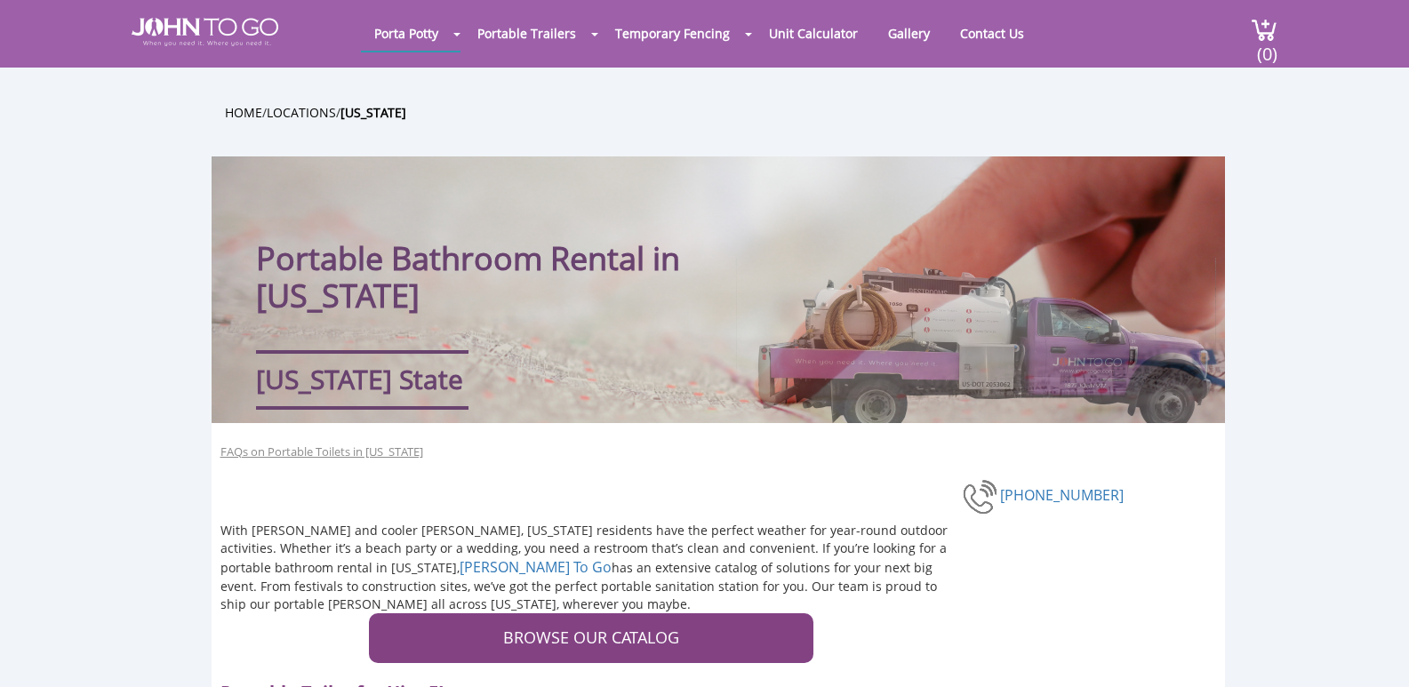 This screenshot has height=687, width=1409. I want to click on img: phone-number, so click(981, 497).